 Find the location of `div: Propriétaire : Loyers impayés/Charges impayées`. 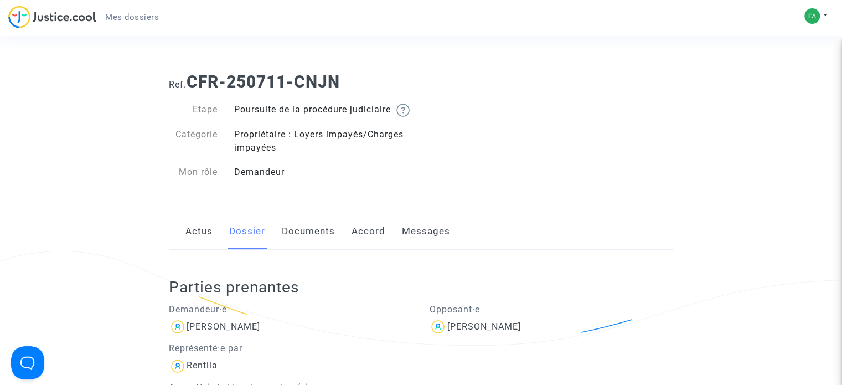

div: Propriétaire : Loyers impayés/Charges impayées is located at coordinates (323, 141).